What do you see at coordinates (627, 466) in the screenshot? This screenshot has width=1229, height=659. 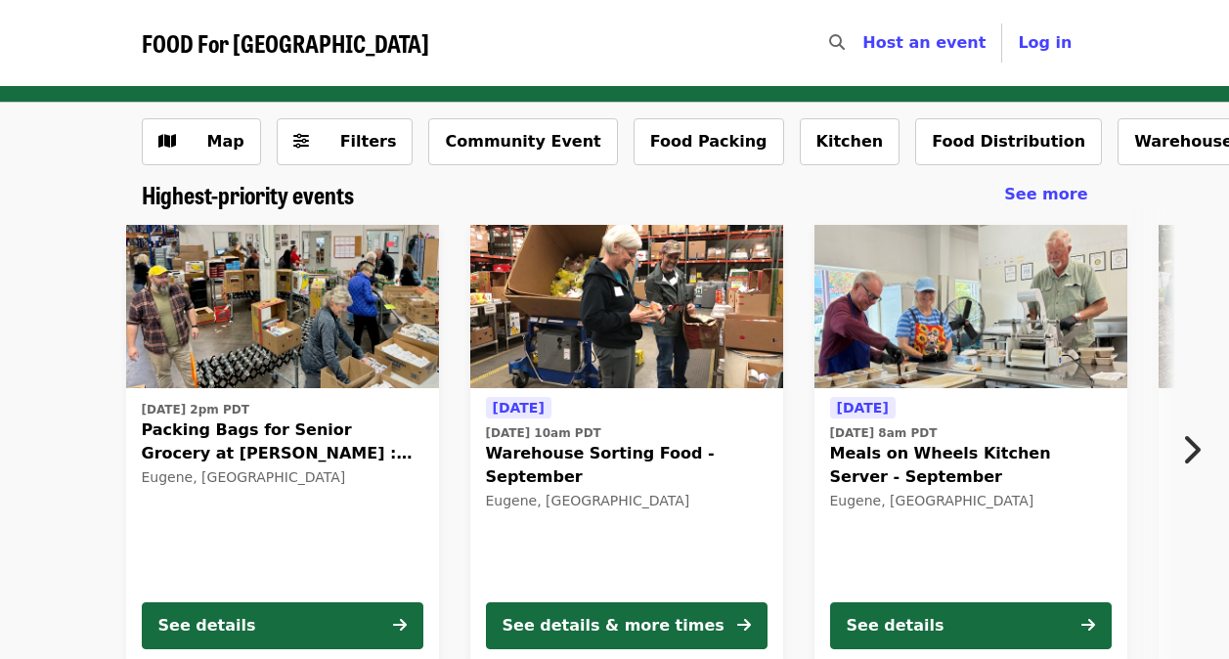 I see `span: Warehouse Sorting Food - September` at bounding box center [627, 466].